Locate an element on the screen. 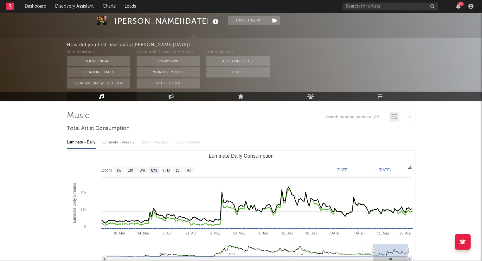 This screenshot has height=261, width=482. text: 50k is located at coordinates (83, 193).